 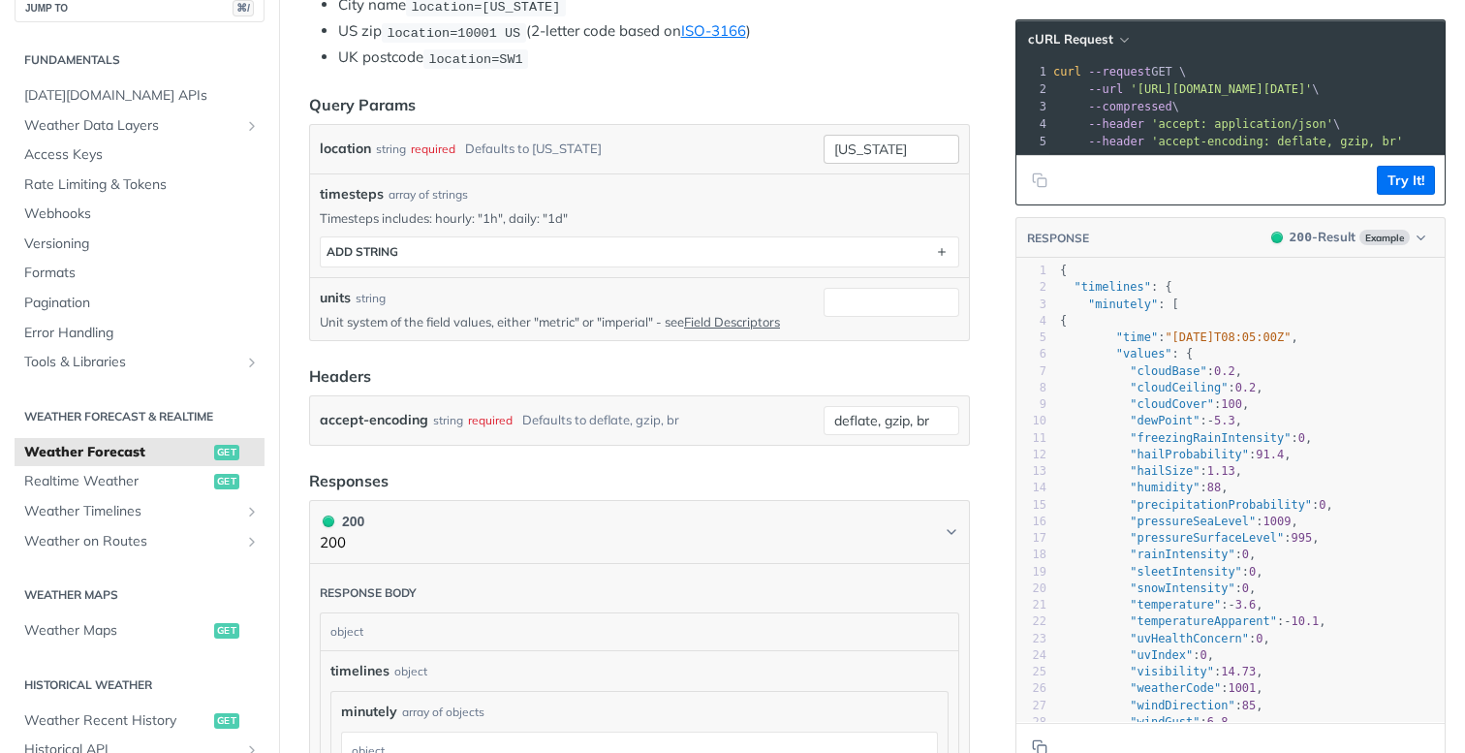 I want to click on span: Tools & Libraries, so click(x=132, y=362).